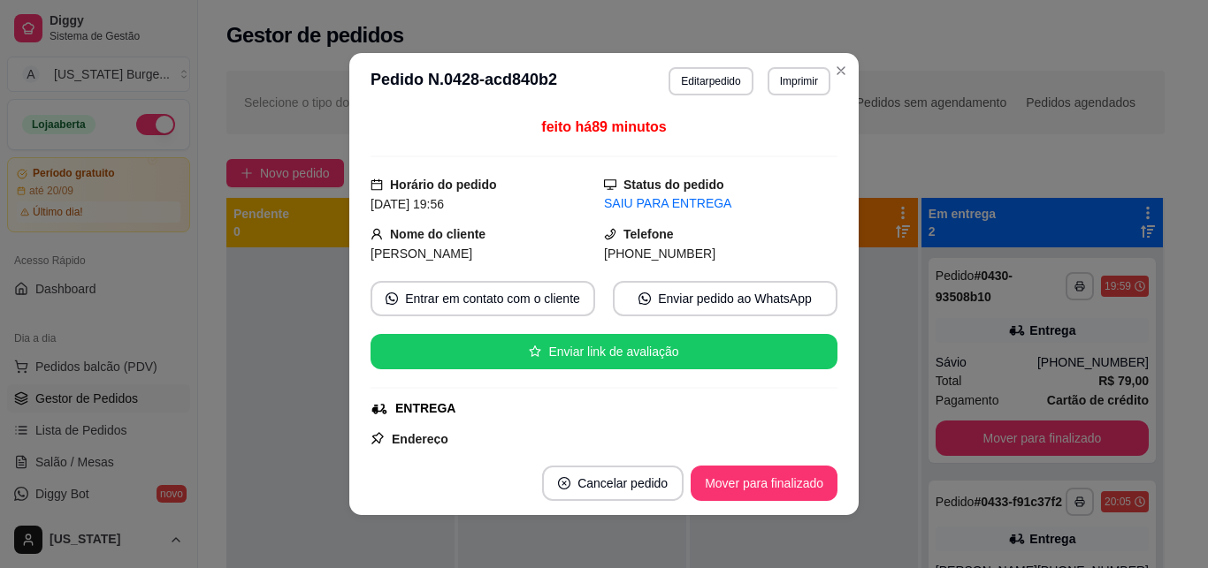 The image size is (1208, 568). Describe the element at coordinates (841, 71) in the screenshot. I see `button: Close` at that location.